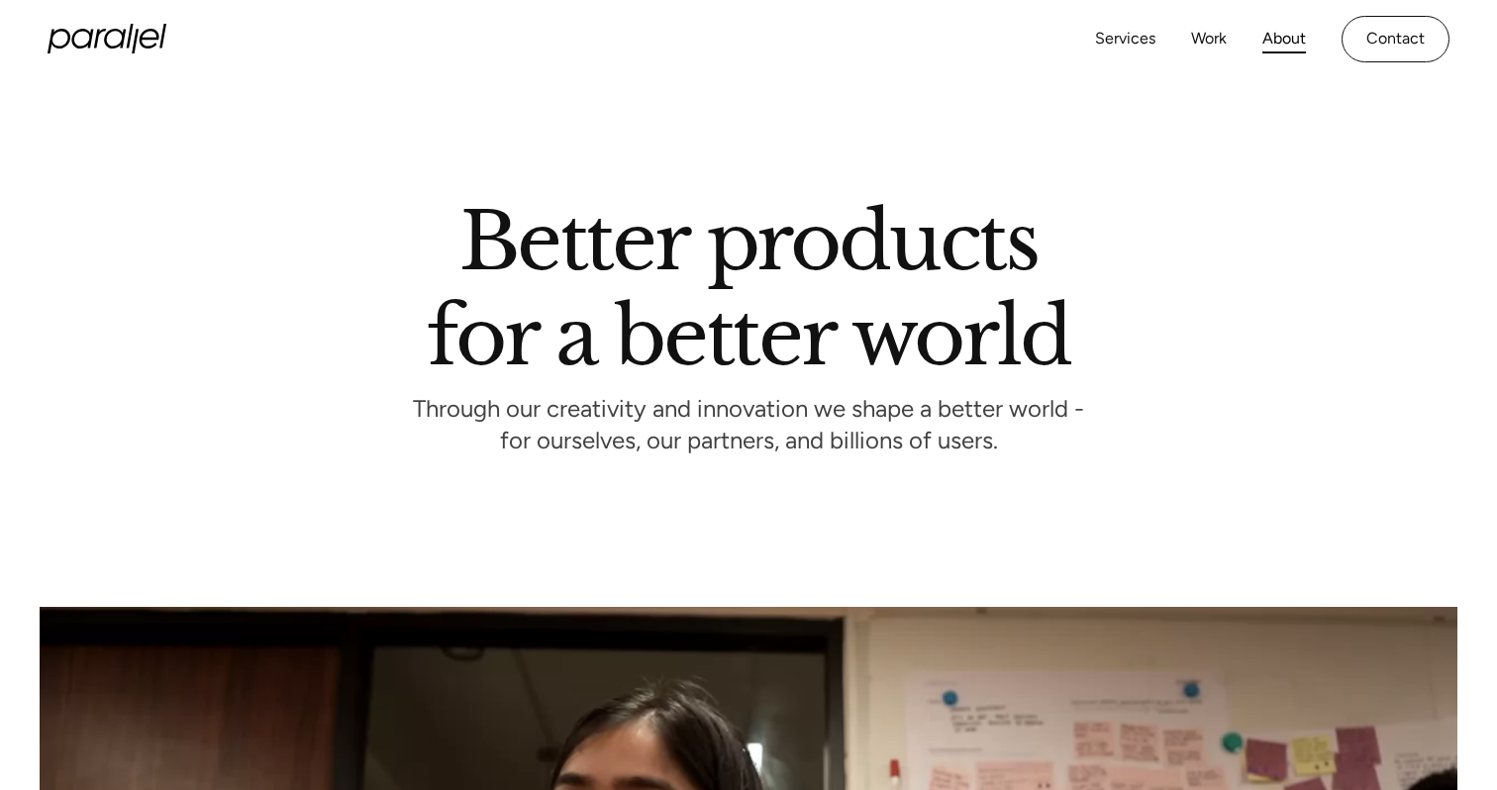  What do you see at coordinates (1209, 39) in the screenshot?
I see `a: Work` at bounding box center [1209, 39].